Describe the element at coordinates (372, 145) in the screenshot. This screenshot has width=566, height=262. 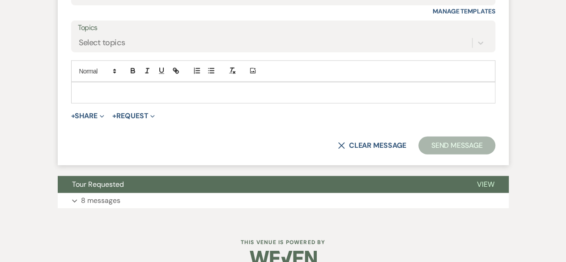
I see `button: Clear message` at that location.